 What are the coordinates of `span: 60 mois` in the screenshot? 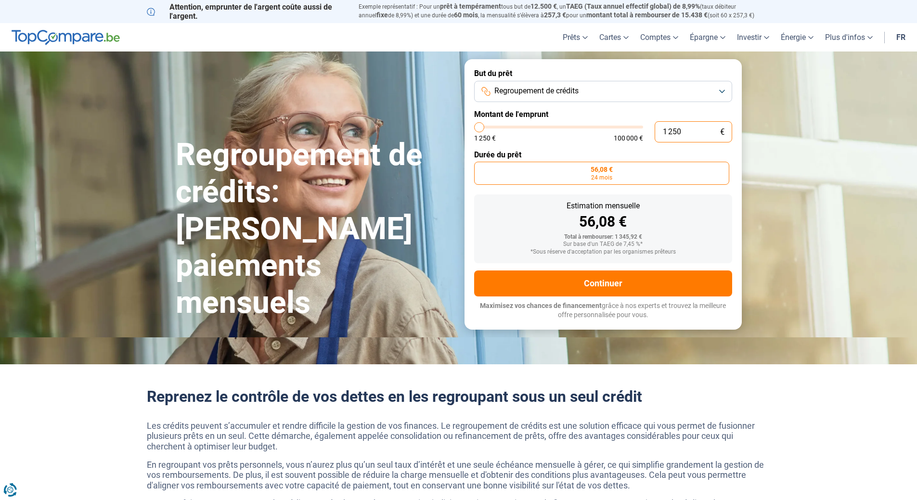 It's located at (466, 15).